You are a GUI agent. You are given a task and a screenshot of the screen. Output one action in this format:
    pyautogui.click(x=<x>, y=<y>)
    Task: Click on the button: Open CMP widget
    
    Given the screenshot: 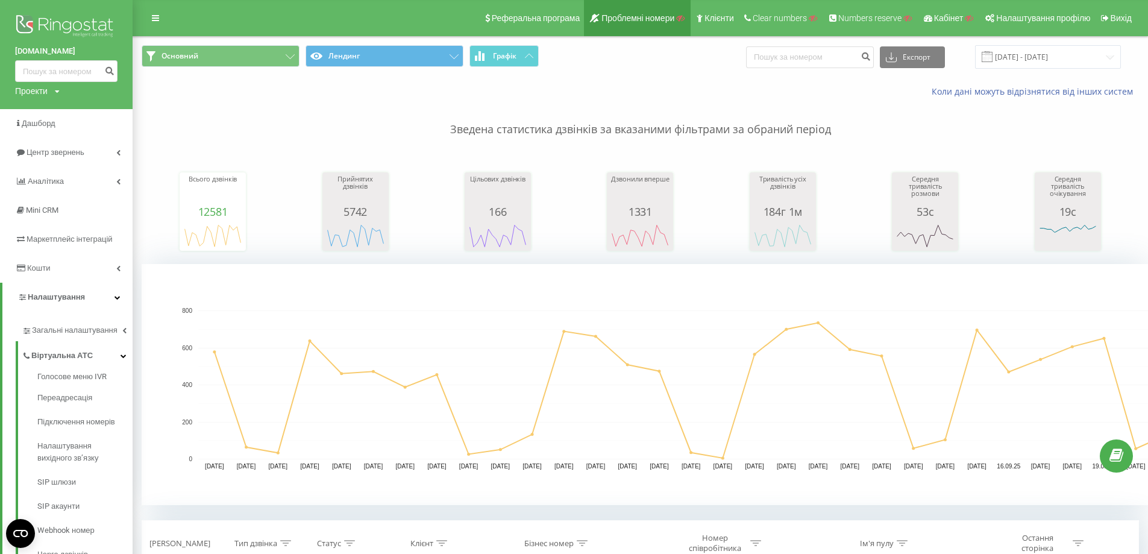 What is the action you would take?
    pyautogui.click(x=20, y=534)
    